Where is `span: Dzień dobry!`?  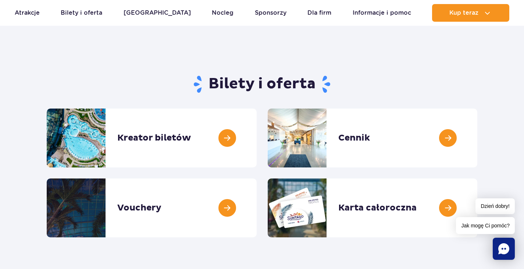
span: Dzień dobry! is located at coordinates (495, 206).